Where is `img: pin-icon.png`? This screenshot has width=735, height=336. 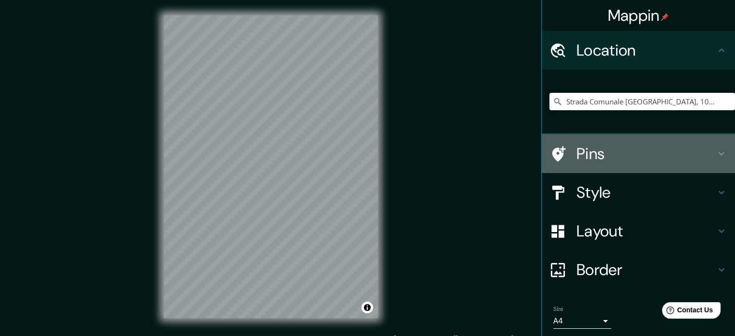
img: pin-icon.png is located at coordinates (665, 17).